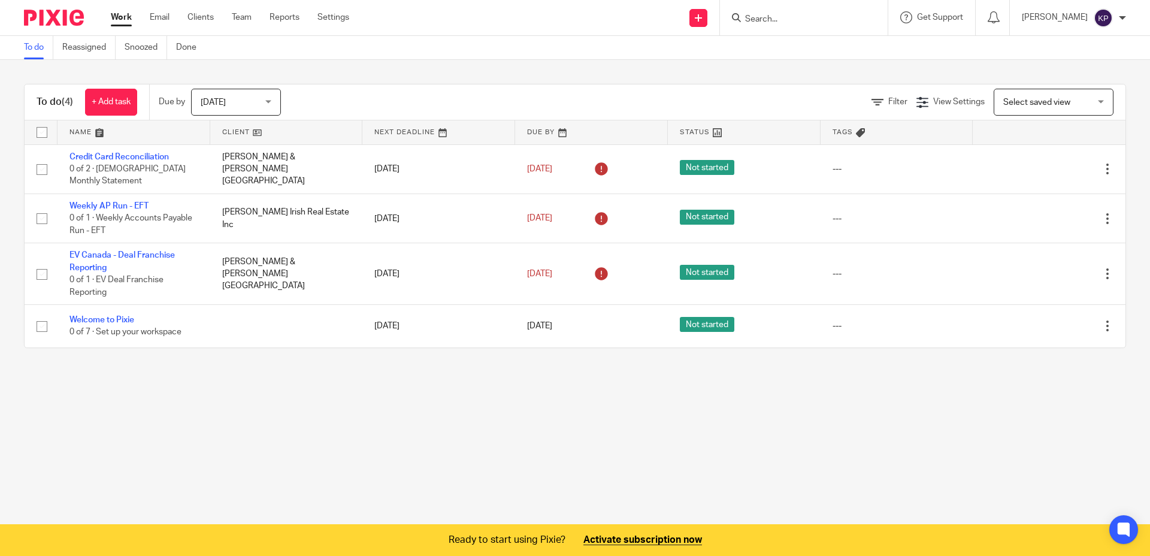 Image resolution: width=1150 pixels, height=556 pixels. I want to click on img: svg%3E, so click(1103, 18).